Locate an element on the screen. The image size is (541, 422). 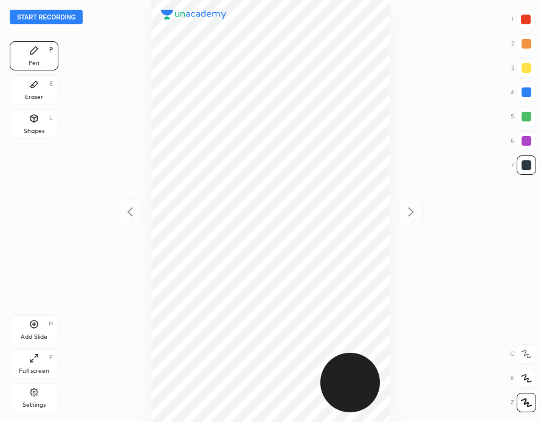
div: Eraser is located at coordinates (34, 97).